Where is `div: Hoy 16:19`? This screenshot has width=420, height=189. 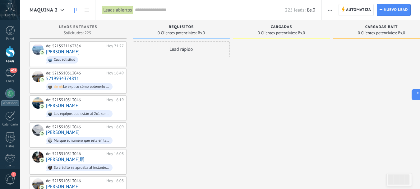
div: Hoy 16:19 is located at coordinates (115, 100).